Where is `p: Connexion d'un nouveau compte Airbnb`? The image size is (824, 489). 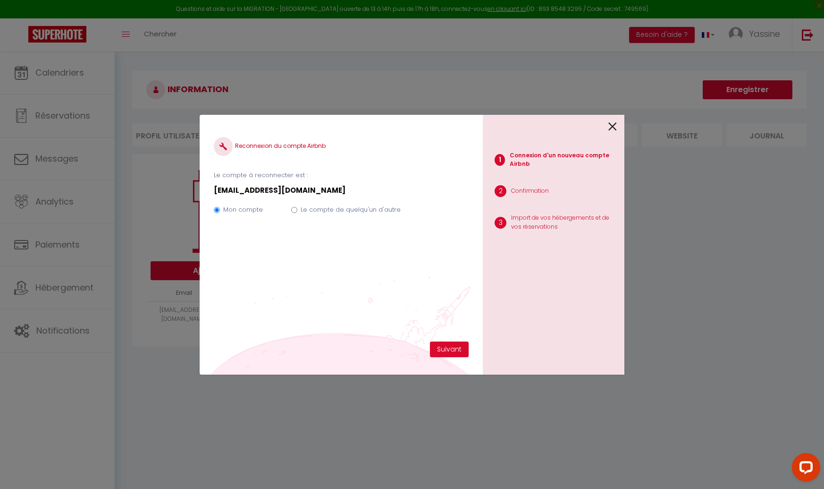 p: Connexion d'un nouveau compte Airbnb is located at coordinates (563, 160).